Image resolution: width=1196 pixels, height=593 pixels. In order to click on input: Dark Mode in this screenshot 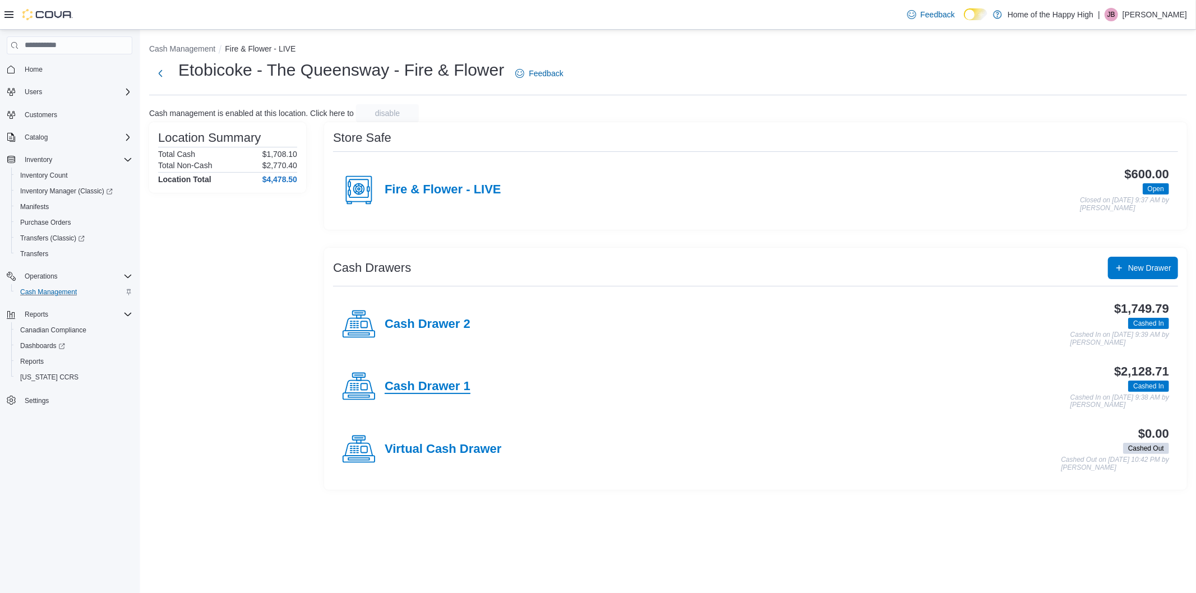, I will do `click(975, 14)`.